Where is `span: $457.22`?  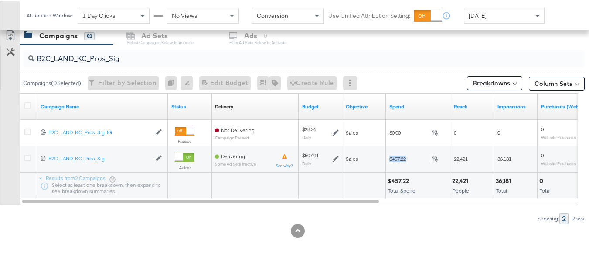
span: $457.22 is located at coordinates (408, 157).